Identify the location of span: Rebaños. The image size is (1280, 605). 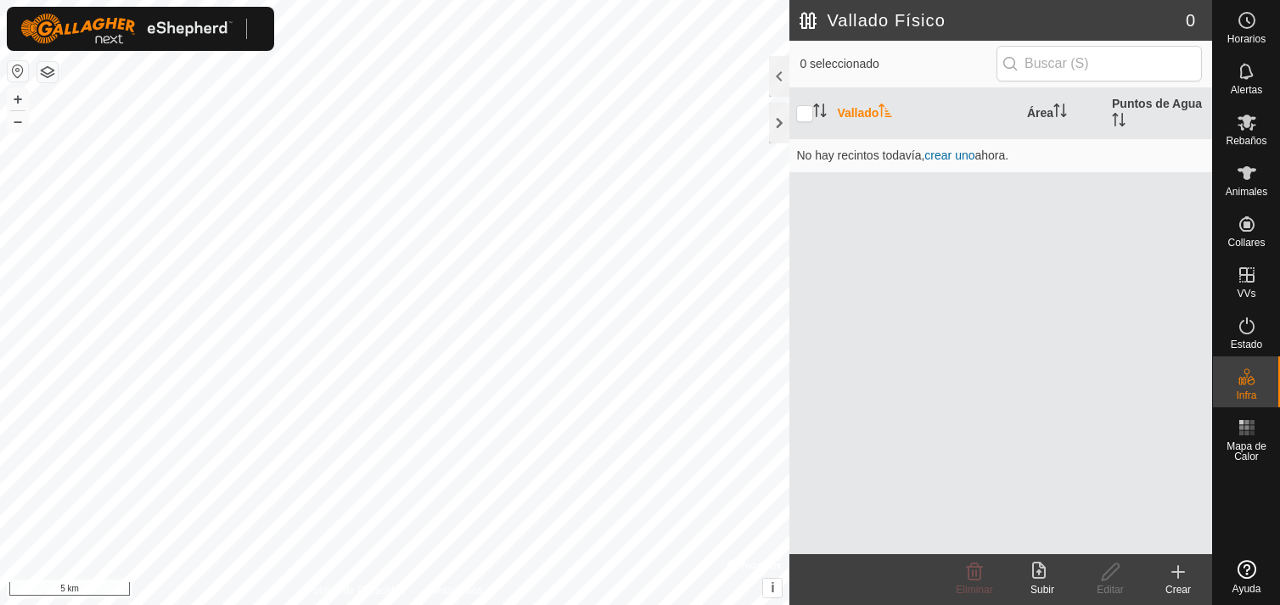
(1246, 141).